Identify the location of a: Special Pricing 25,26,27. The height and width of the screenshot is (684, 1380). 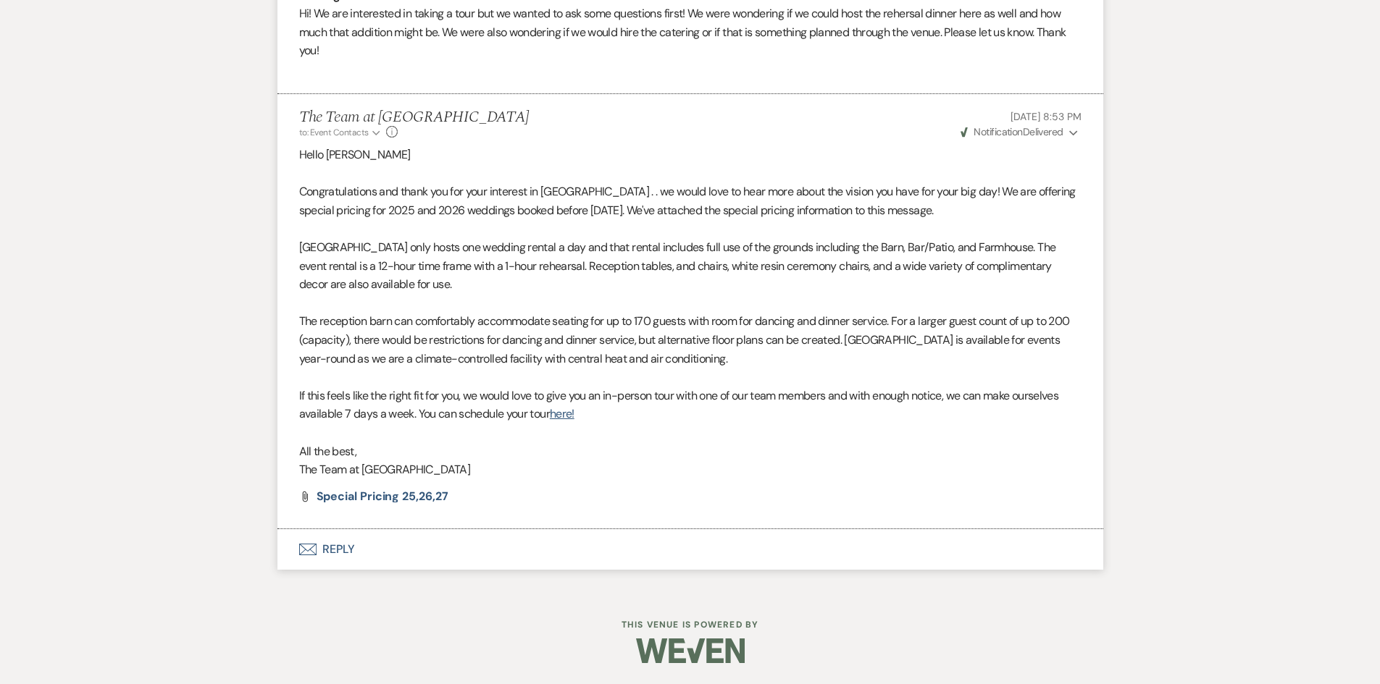
(382, 497).